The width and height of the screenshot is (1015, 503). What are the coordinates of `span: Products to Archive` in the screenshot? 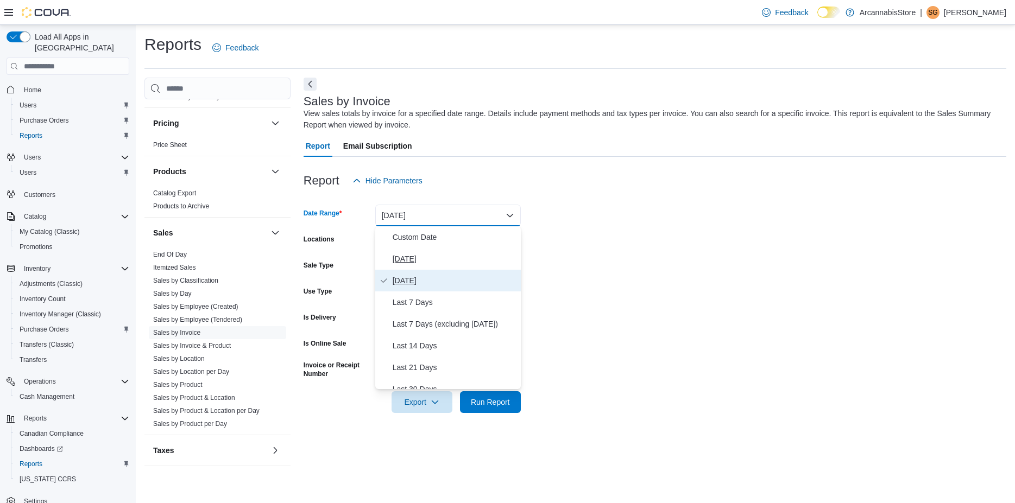 It's located at (181, 206).